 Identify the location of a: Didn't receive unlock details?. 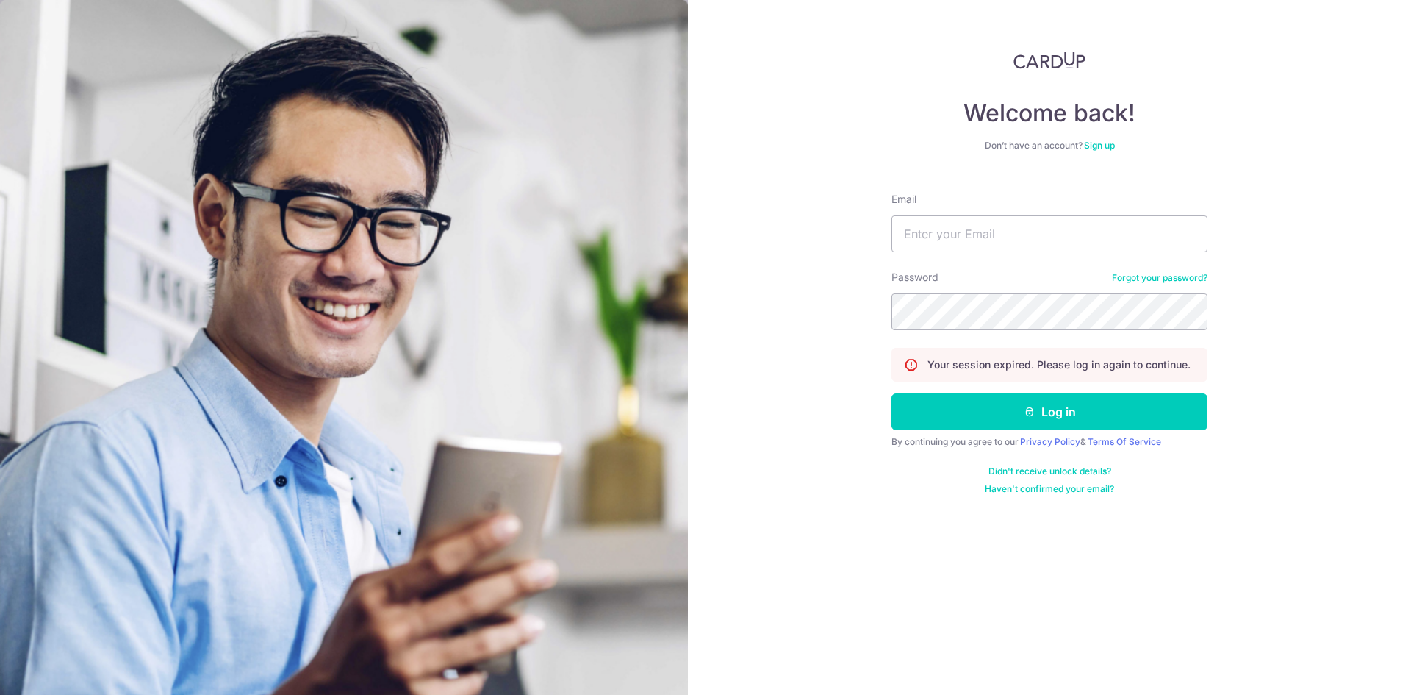
(1050, 471).